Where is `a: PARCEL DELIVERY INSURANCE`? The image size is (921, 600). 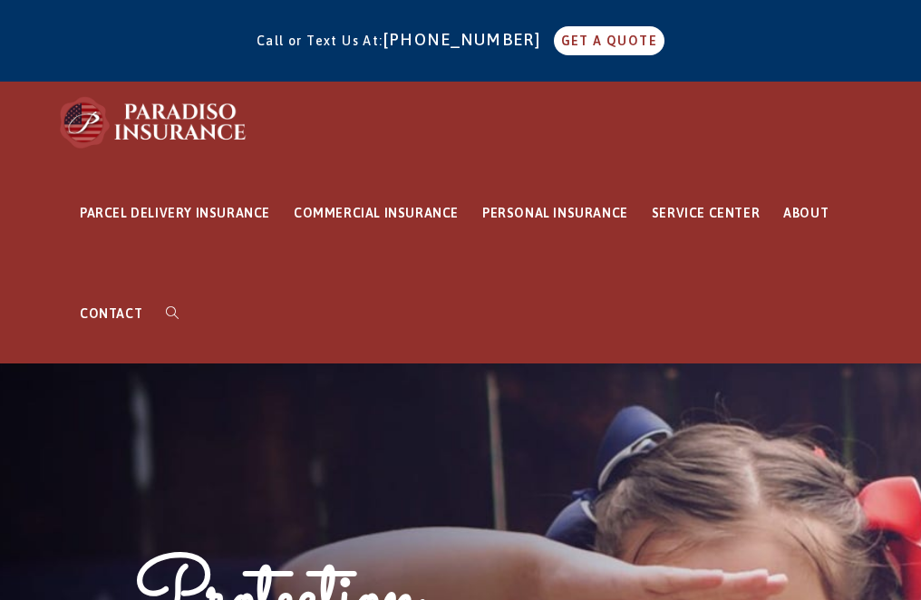
a: PARCEL DELIVERY INSURANCE is located at coordinates (175, 213).